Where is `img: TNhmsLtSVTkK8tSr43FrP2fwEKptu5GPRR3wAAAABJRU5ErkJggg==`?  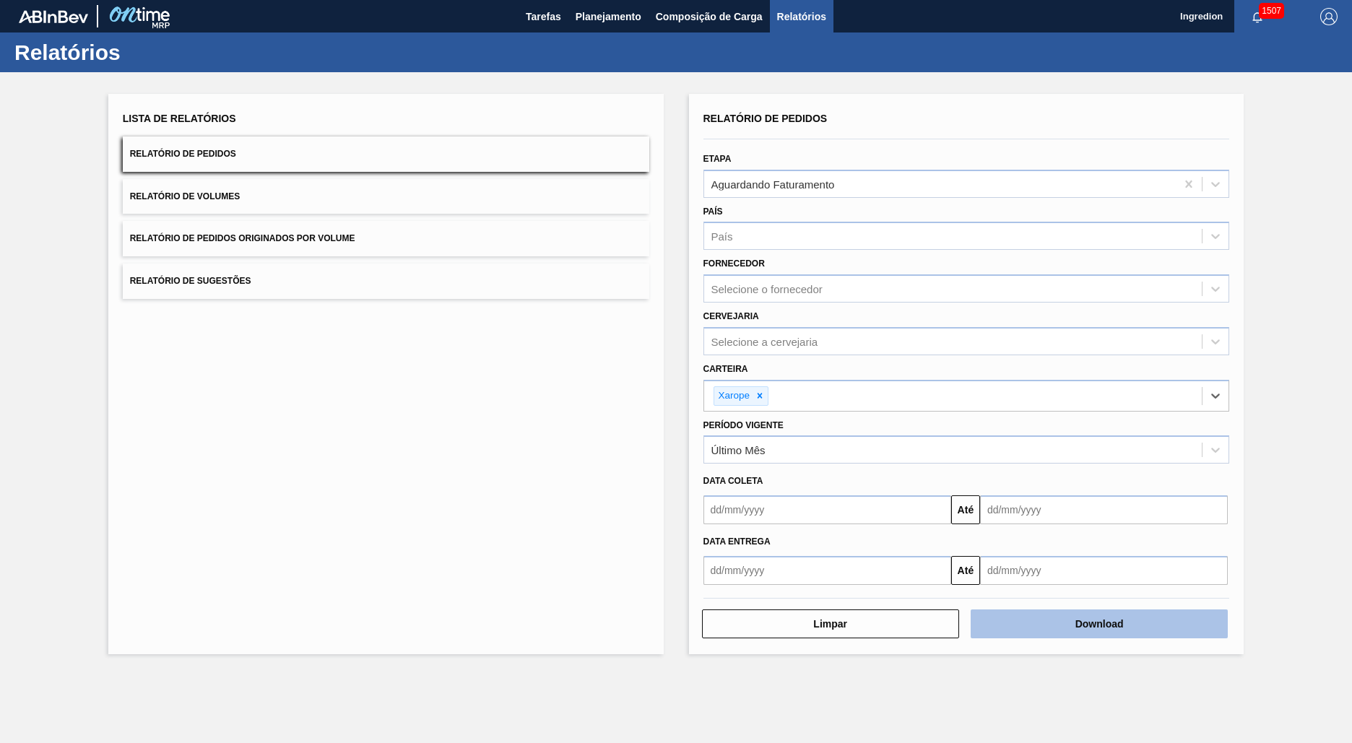 img: TNhmsLtSVTkK8tSr43FrP2fwEKptu5GPRR3wAAAABJRU5ErkJggg== is located at coordinates (53, 17).